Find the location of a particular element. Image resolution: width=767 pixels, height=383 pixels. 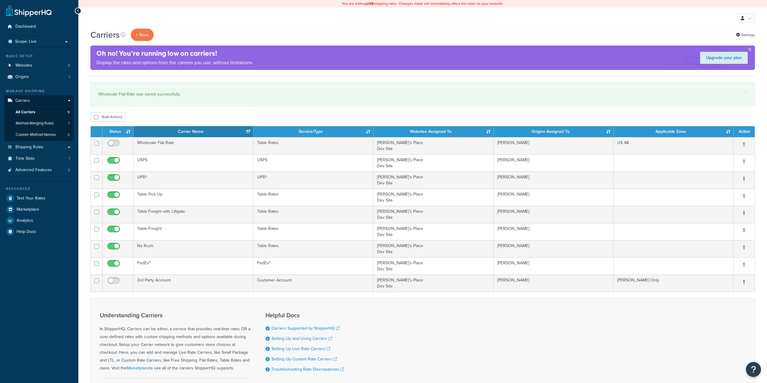

span: Help Docs is located at coordinates (26, 232).